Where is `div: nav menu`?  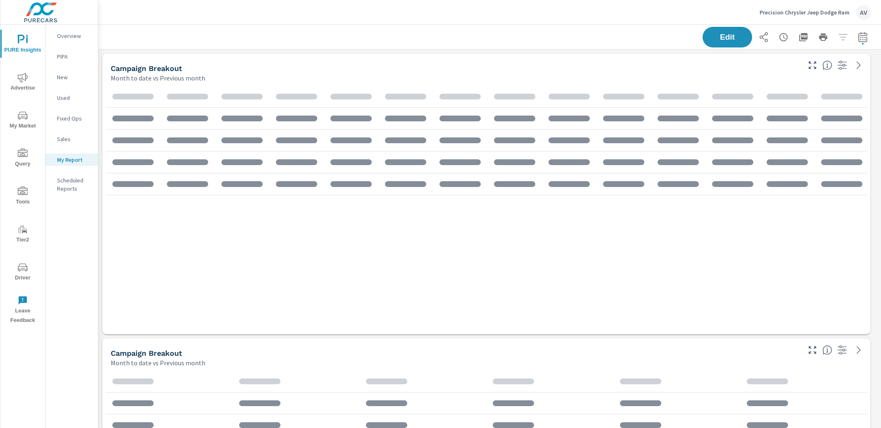 div: nav menu is located at coordinates (23, 177).